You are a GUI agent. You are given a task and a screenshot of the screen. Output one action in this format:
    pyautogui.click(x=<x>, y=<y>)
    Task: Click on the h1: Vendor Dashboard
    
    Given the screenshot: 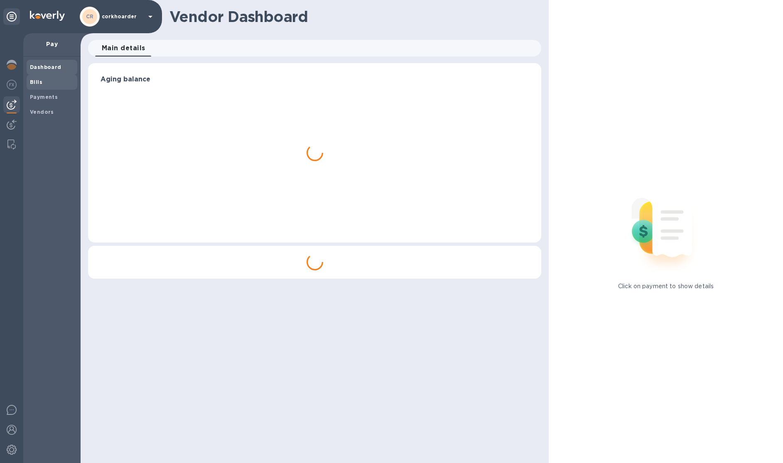 What is the action you would take?
    pyautogui.click(x=352, y=17)
    